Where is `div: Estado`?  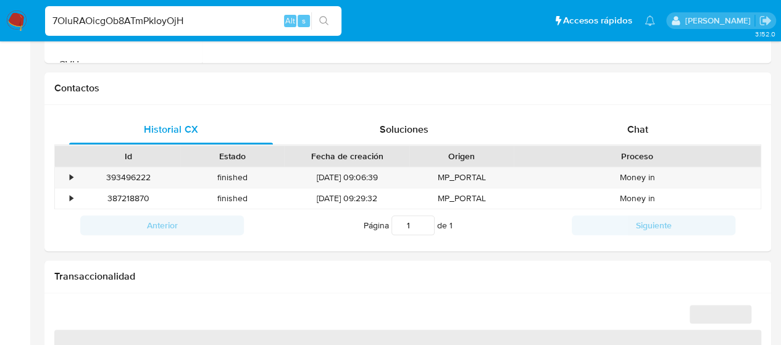
div: Estado is located at coordinates (232, 156).